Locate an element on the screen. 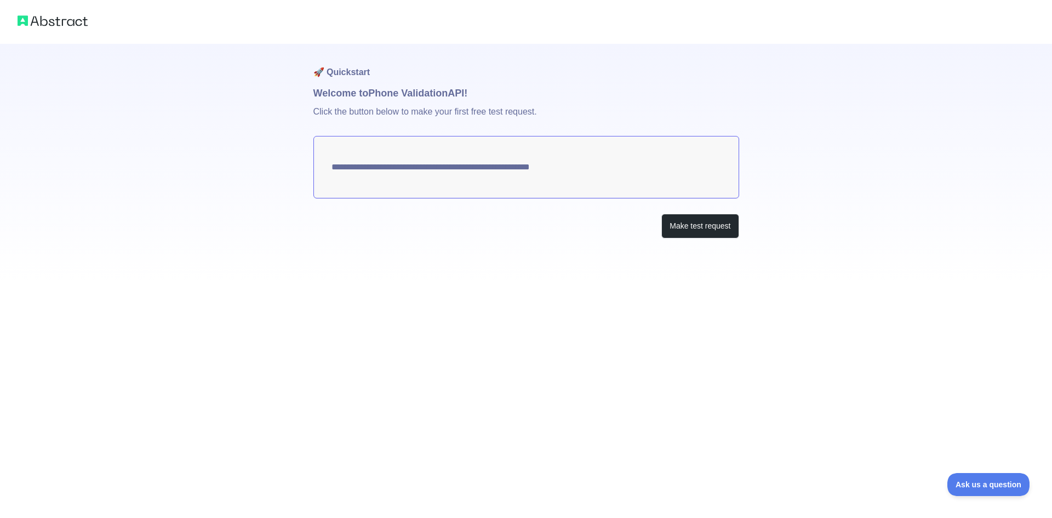  img: Abstract logo is located at coordinates (53, 21).